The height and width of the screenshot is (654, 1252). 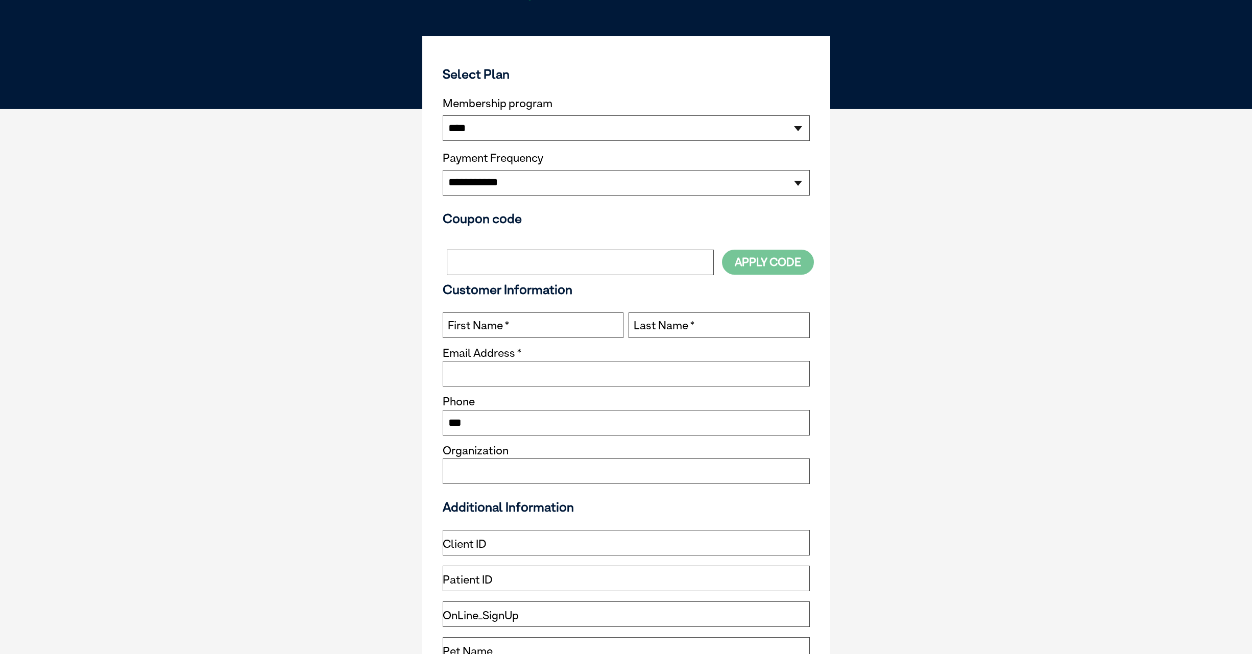 What do you see at coordinates (626, 289) in the screenshot?
I see `h3: Customer Information` at bounding box center [626, 289].